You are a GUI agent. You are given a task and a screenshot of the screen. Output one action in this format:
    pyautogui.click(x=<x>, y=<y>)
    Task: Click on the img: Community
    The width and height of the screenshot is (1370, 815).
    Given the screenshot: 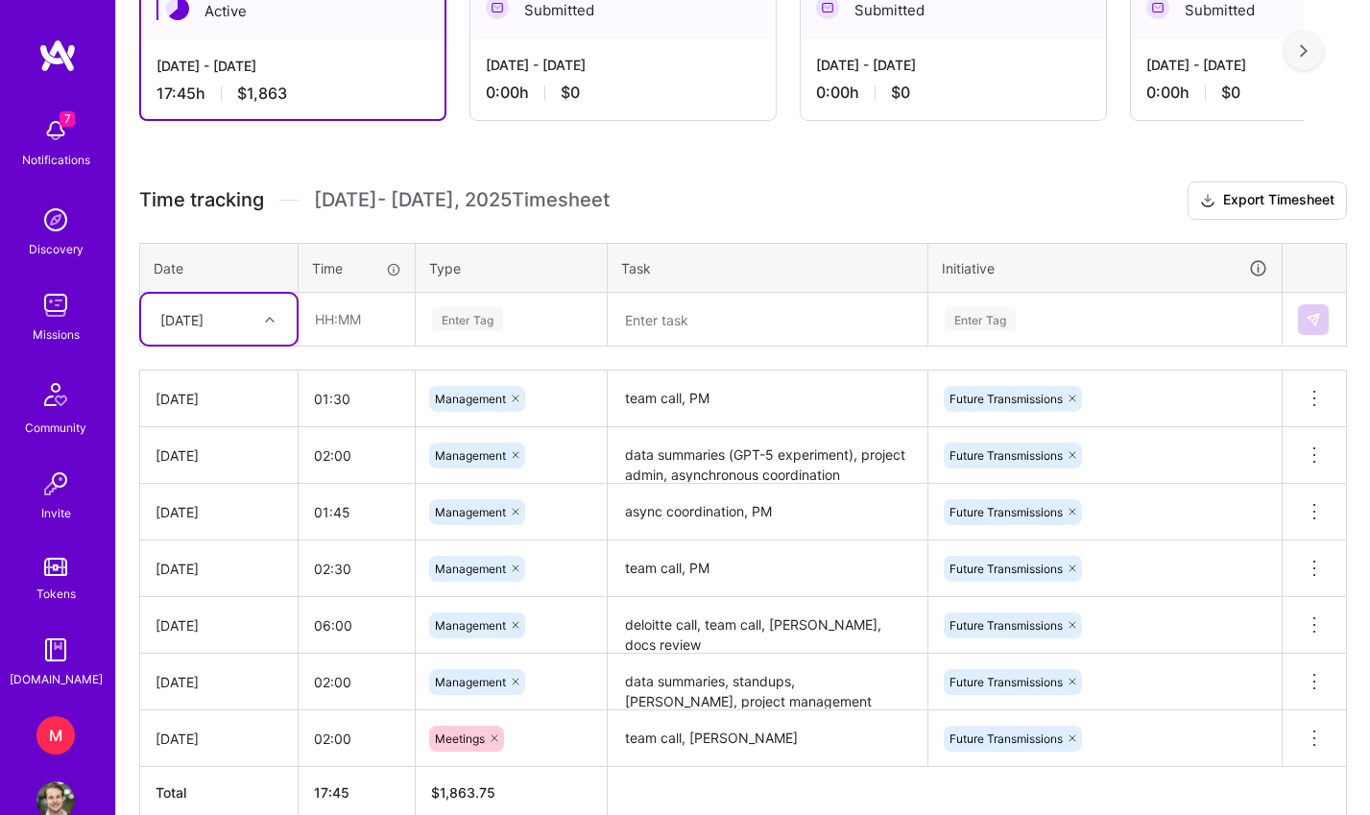 What is the action you would take?
    pyautogui.click(x=56, y=395)
    